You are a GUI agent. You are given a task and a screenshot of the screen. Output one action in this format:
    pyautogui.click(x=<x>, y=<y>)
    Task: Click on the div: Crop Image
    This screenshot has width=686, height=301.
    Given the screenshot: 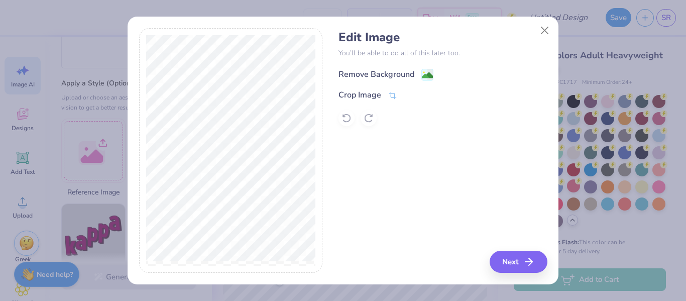 What is the action you would take?
    pyautogui.click(x=360, y=95)
    